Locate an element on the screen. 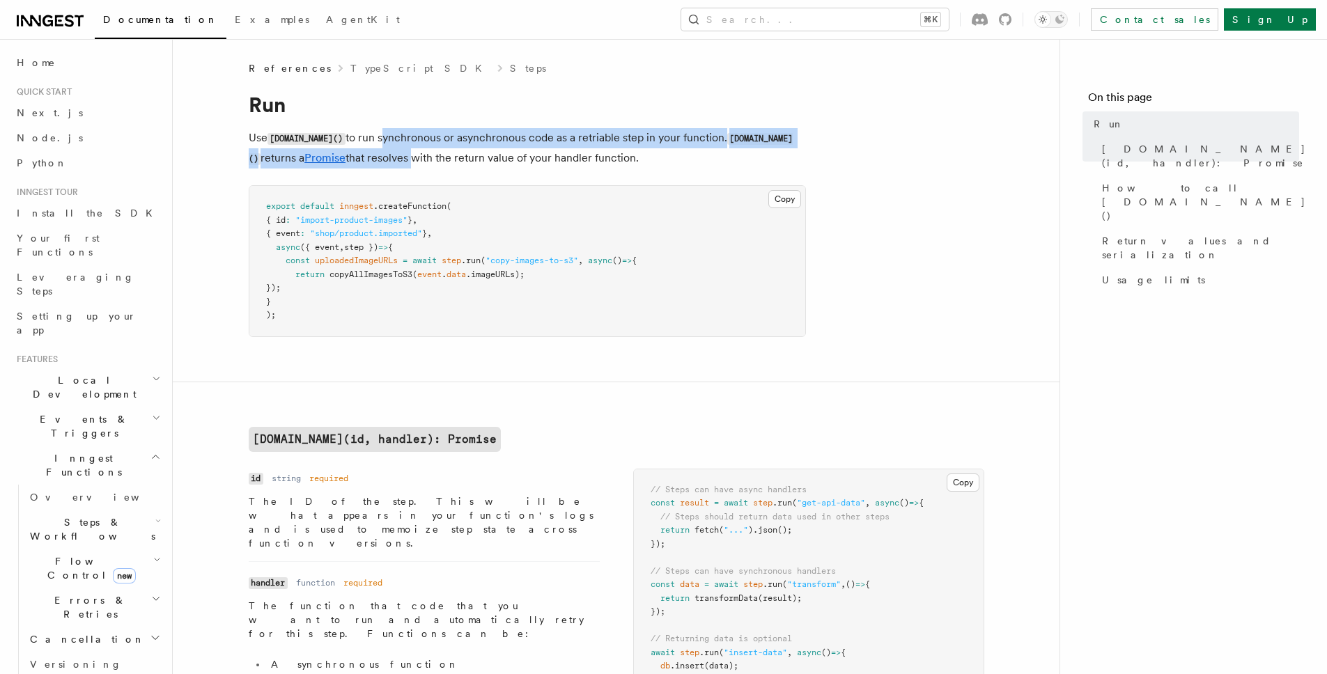 The image size is (1327, 674). span: new is located at coordinates (124, 576).